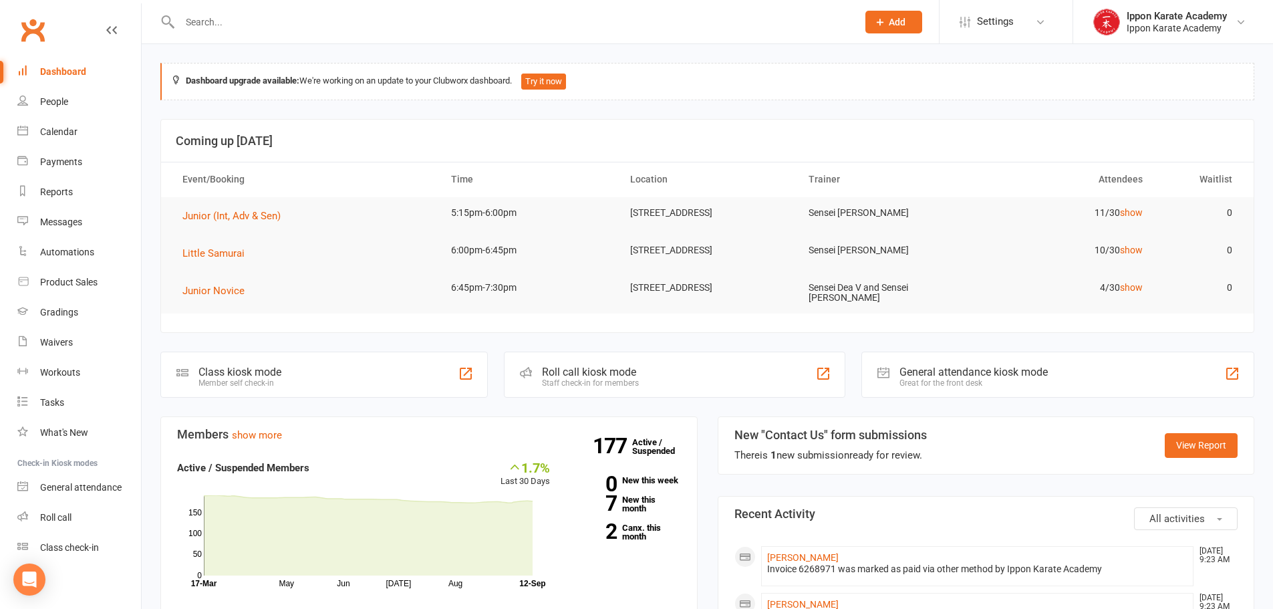 The height and width of the screenshot is (609, 1273). What do you see at coordinates (243, 80) in the screenshot?
I see `strong: Dashboard upgrade available:` at bounding box center [243, 80].